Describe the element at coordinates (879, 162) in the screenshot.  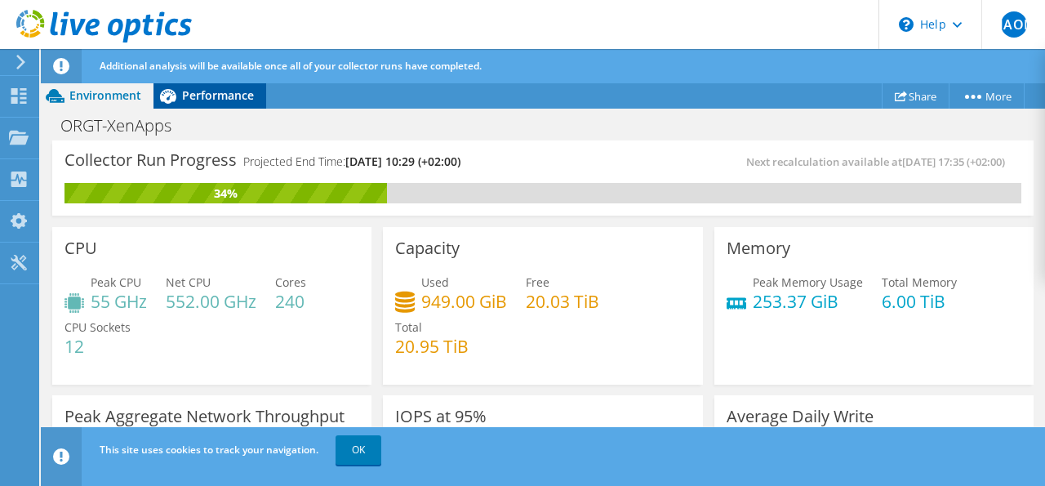
I see `span: Next recalculation available at` at that location.